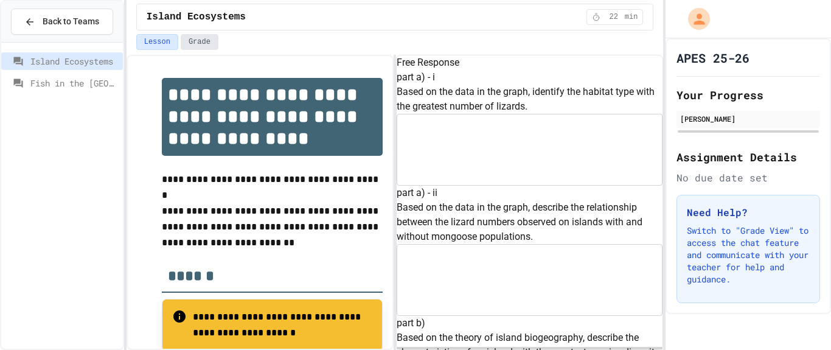  I want to click on p: Switch to "Grade View" to access the chat feature and communicate with your teacher for help and ..., so click(748, 255).